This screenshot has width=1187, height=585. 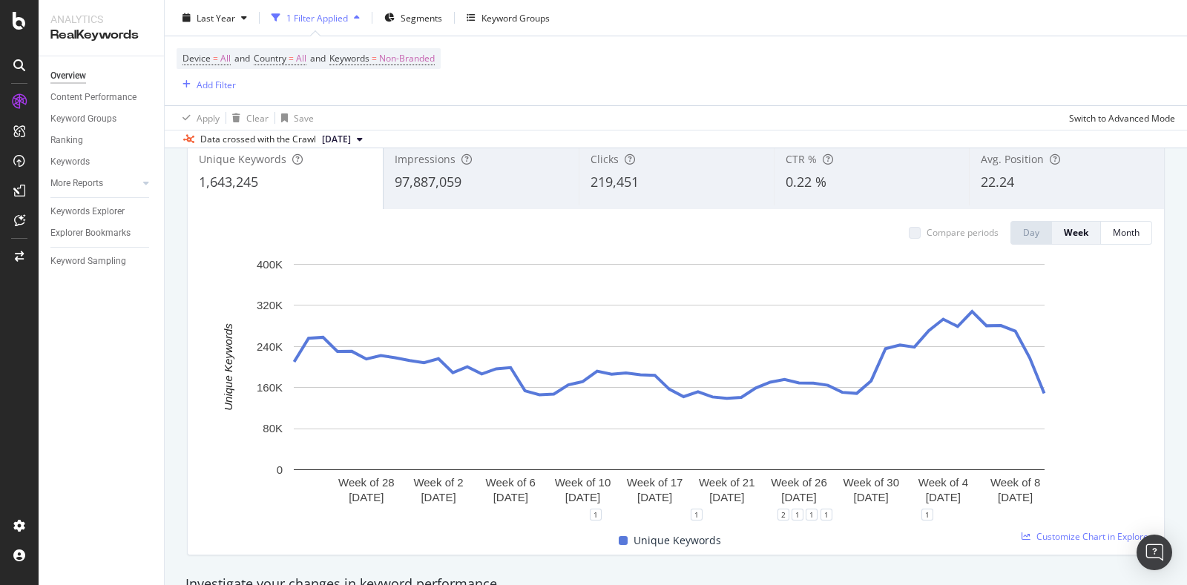 I want to click on button: Month, so click(x=1126, y=233).